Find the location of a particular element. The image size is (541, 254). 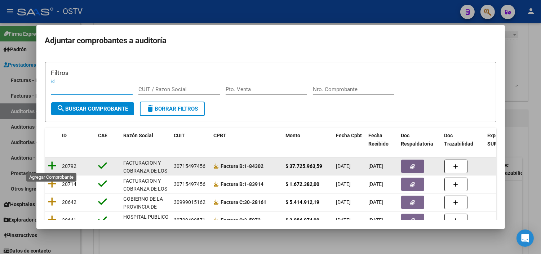

span: 30709490571 is located at coordinates (190, 220).